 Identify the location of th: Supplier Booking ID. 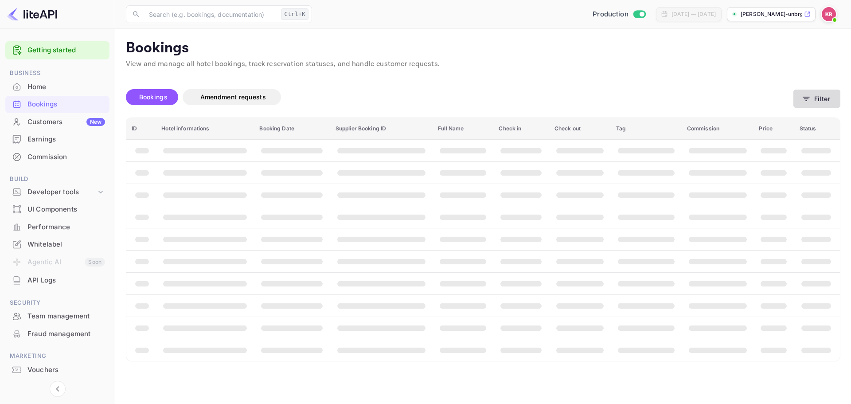
(381, 129).